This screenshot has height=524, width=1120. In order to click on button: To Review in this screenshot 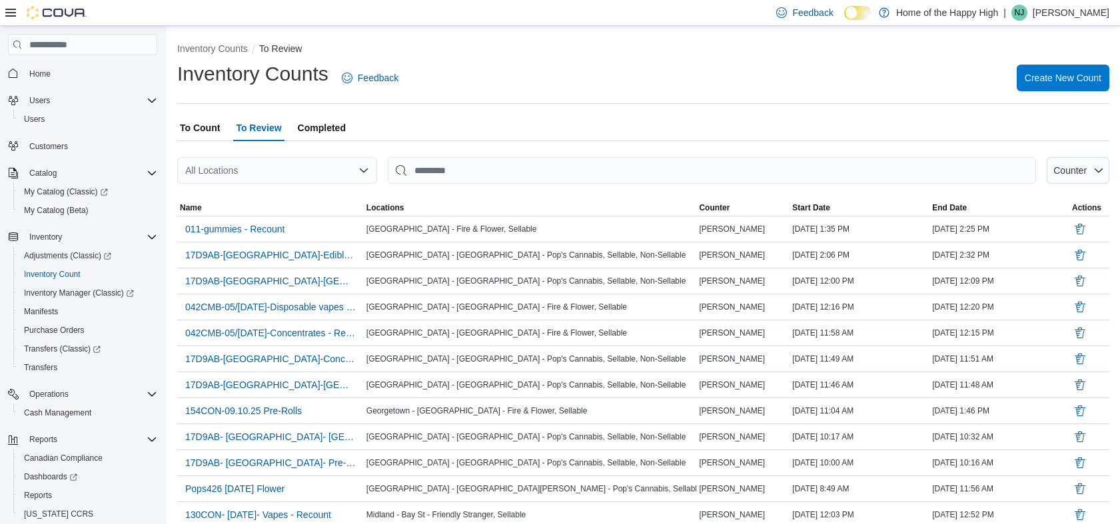, I will do `click(280, 49)`.